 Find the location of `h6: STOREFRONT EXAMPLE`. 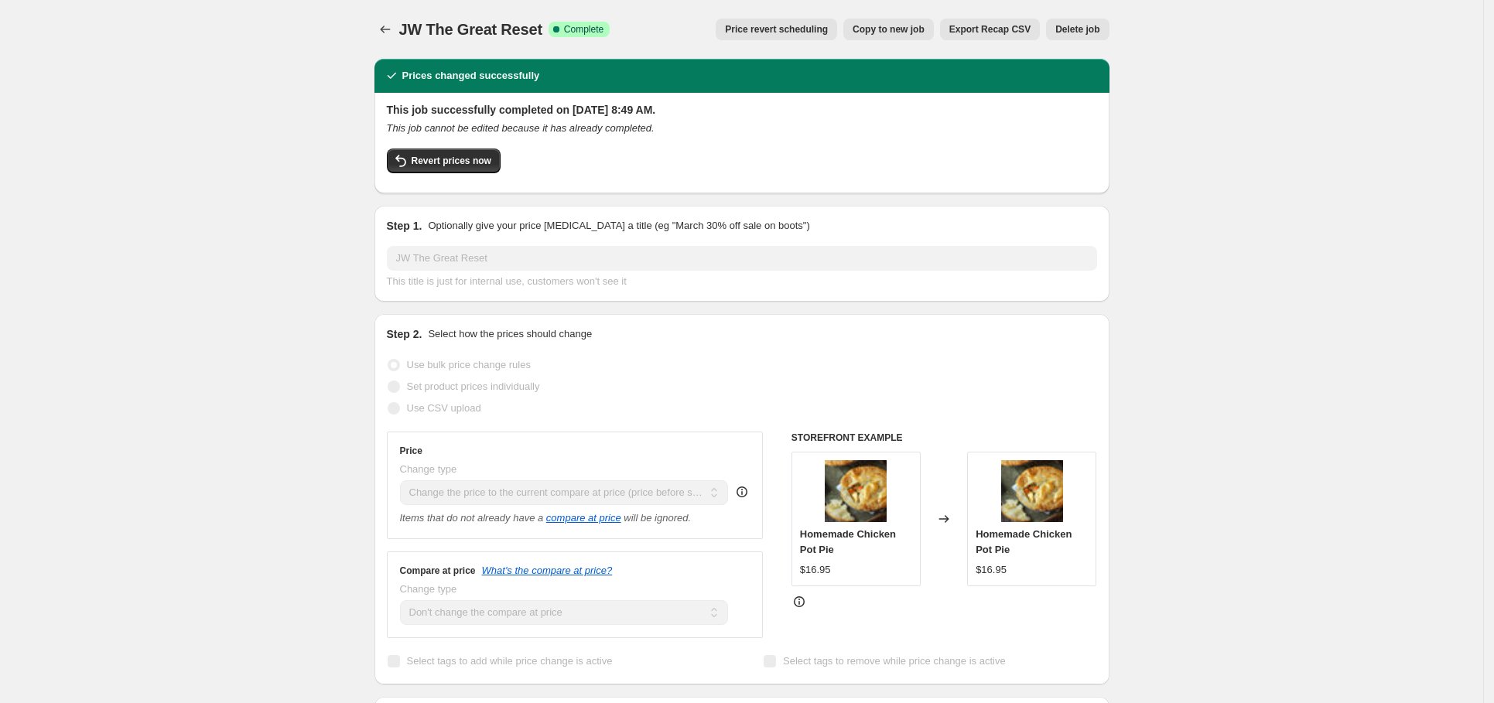

h6: STOREFRONT EXAMPLE is located at coordinates (944, 438).